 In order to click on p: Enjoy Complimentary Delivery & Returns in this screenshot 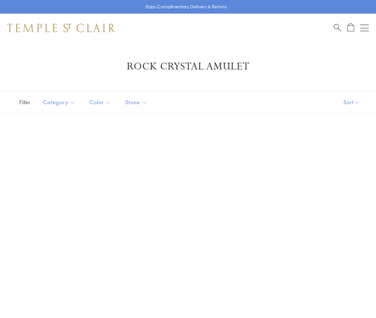, I will do `click(186, 7)`.